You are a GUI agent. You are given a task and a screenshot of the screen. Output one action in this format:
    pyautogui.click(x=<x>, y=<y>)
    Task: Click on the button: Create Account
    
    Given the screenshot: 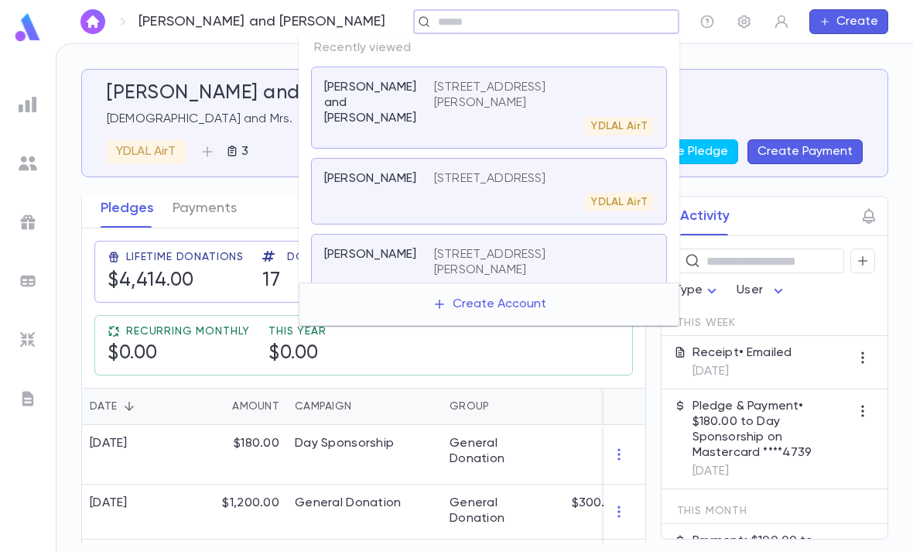 What is the action you would take?
    pyautogui.click(x=489, y=304)
    